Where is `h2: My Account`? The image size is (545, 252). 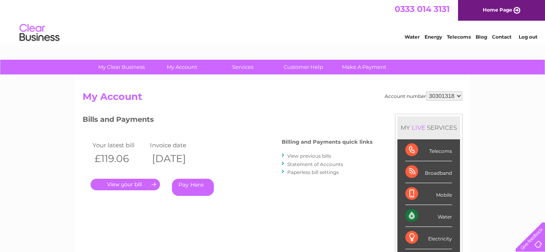
h2: My Account is located at coordinates (272, 99).